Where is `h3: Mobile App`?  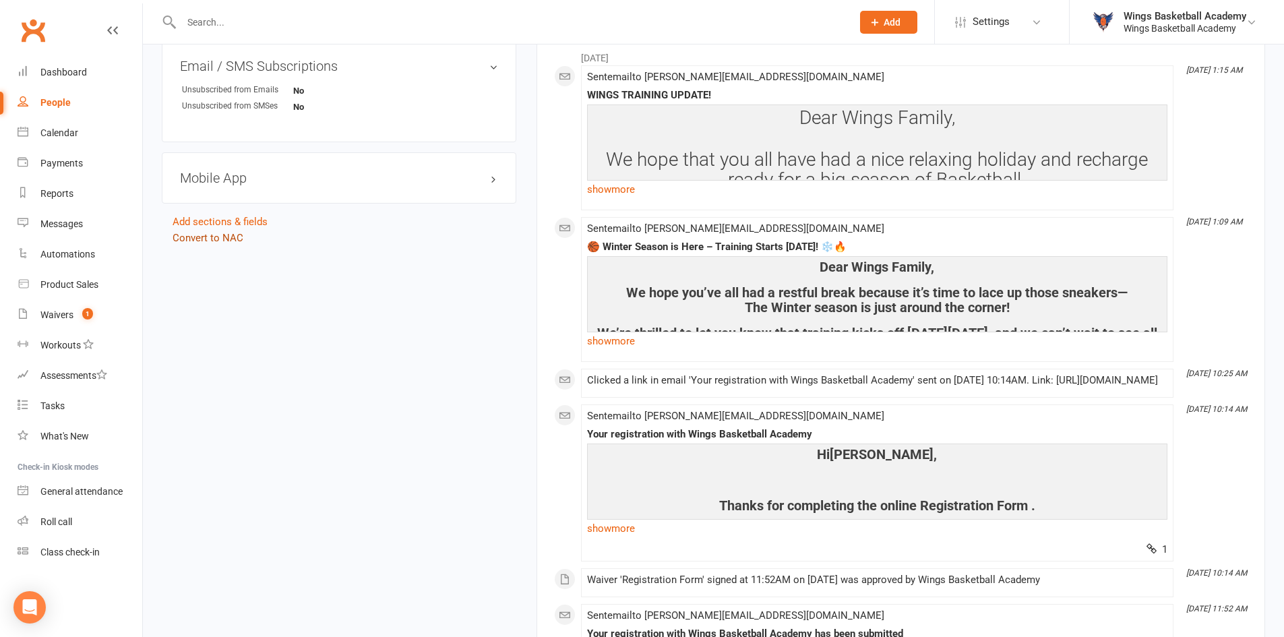
h3: Mobile App is located at coordinates (339, 178).